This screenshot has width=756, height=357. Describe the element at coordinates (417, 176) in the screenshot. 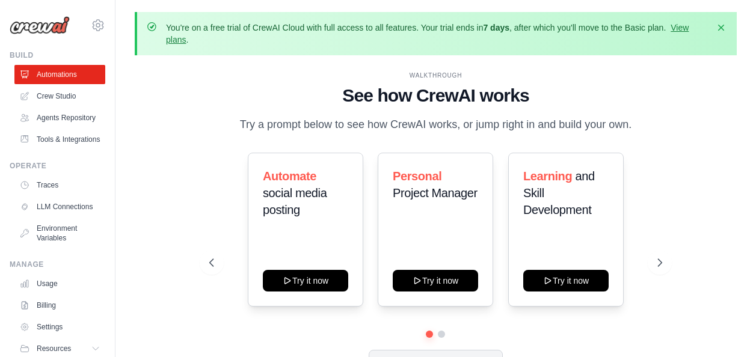

I see `span: Personal` at that location.